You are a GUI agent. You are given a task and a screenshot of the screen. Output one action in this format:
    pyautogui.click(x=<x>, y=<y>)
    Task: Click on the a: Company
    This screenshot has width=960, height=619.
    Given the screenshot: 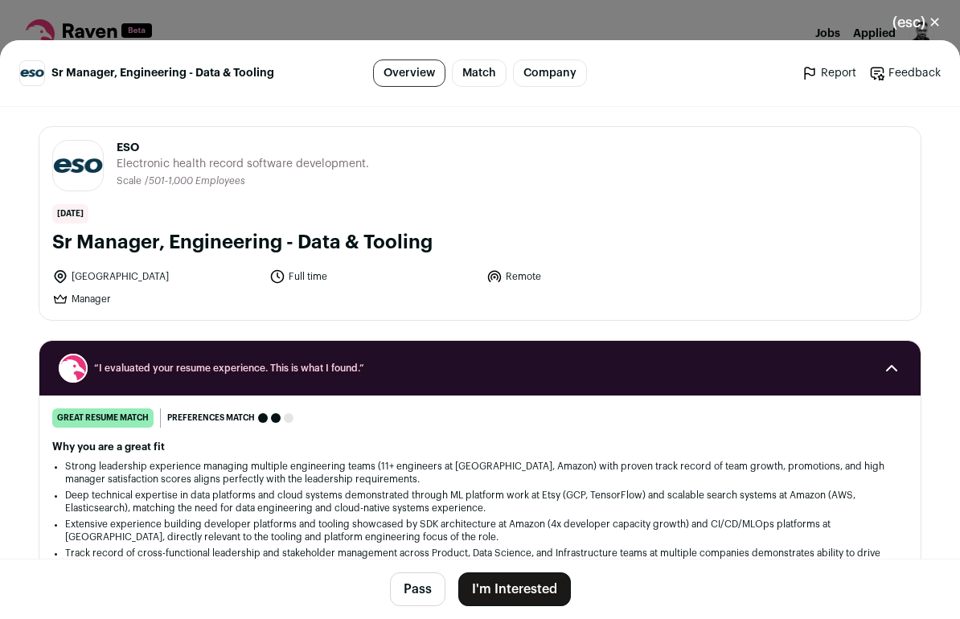 What is the action you would take?
    pyautogui.click(x=550, y=73)
    